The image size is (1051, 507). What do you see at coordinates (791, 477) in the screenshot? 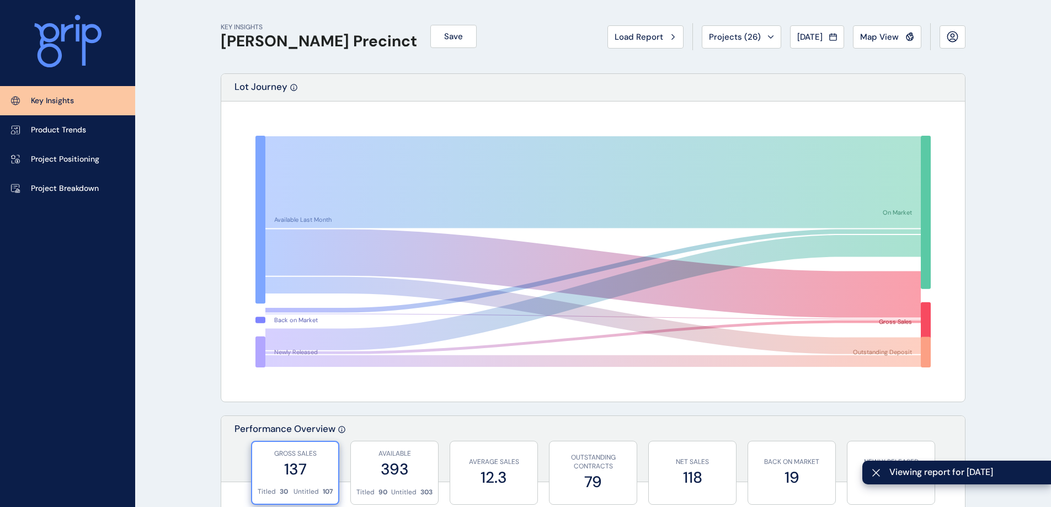
I see `label: 19` at bounding box center [791, 477].